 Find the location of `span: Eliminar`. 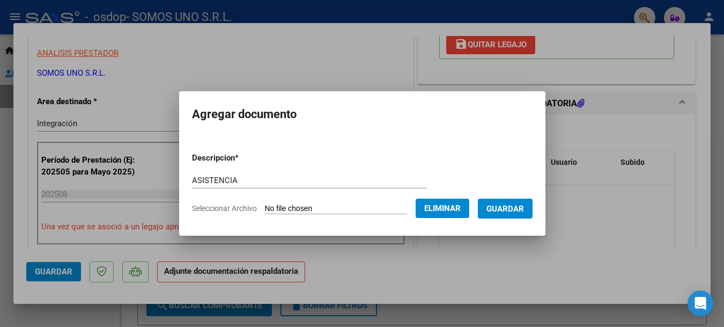

span: Eliminar is located at coordinates (443, 208).